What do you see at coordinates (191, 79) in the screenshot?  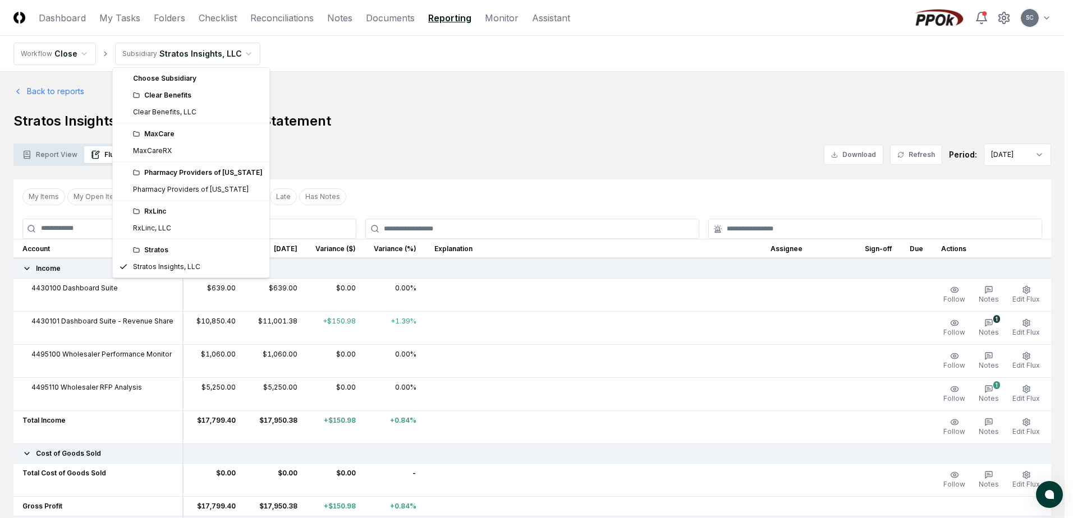 I see `div: Choose Subsidiary` at bounding box center [191, 79].